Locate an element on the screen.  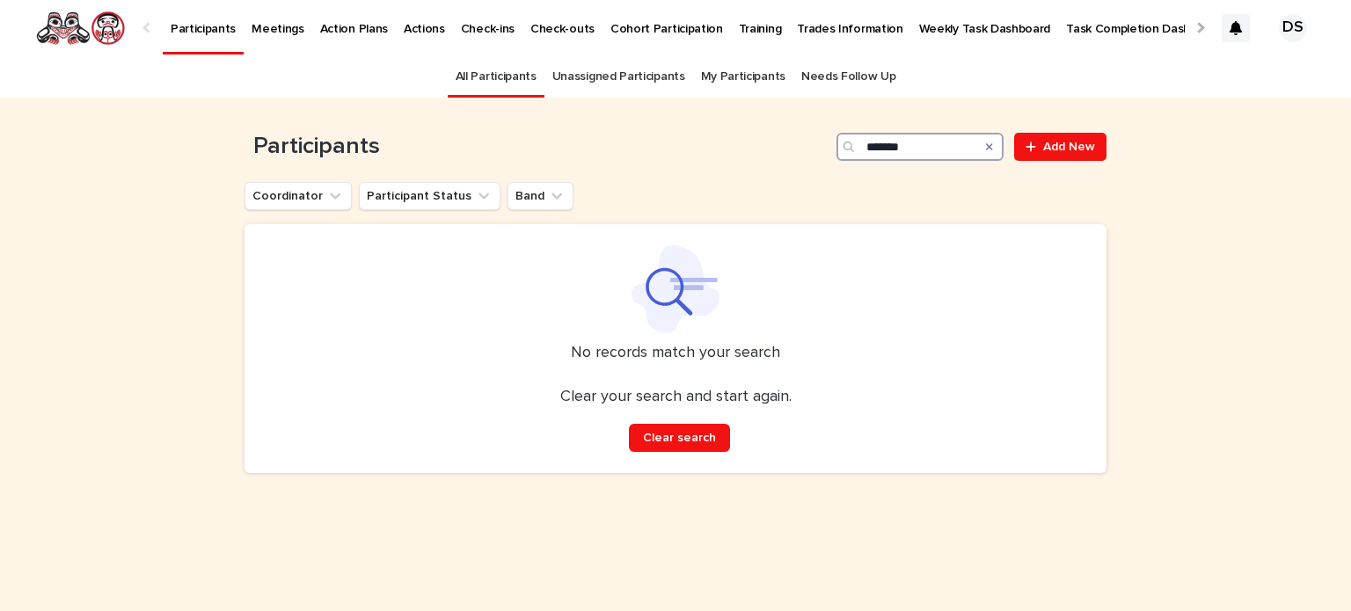
a: Unassigned Participants is located at coordinates (618, 77).